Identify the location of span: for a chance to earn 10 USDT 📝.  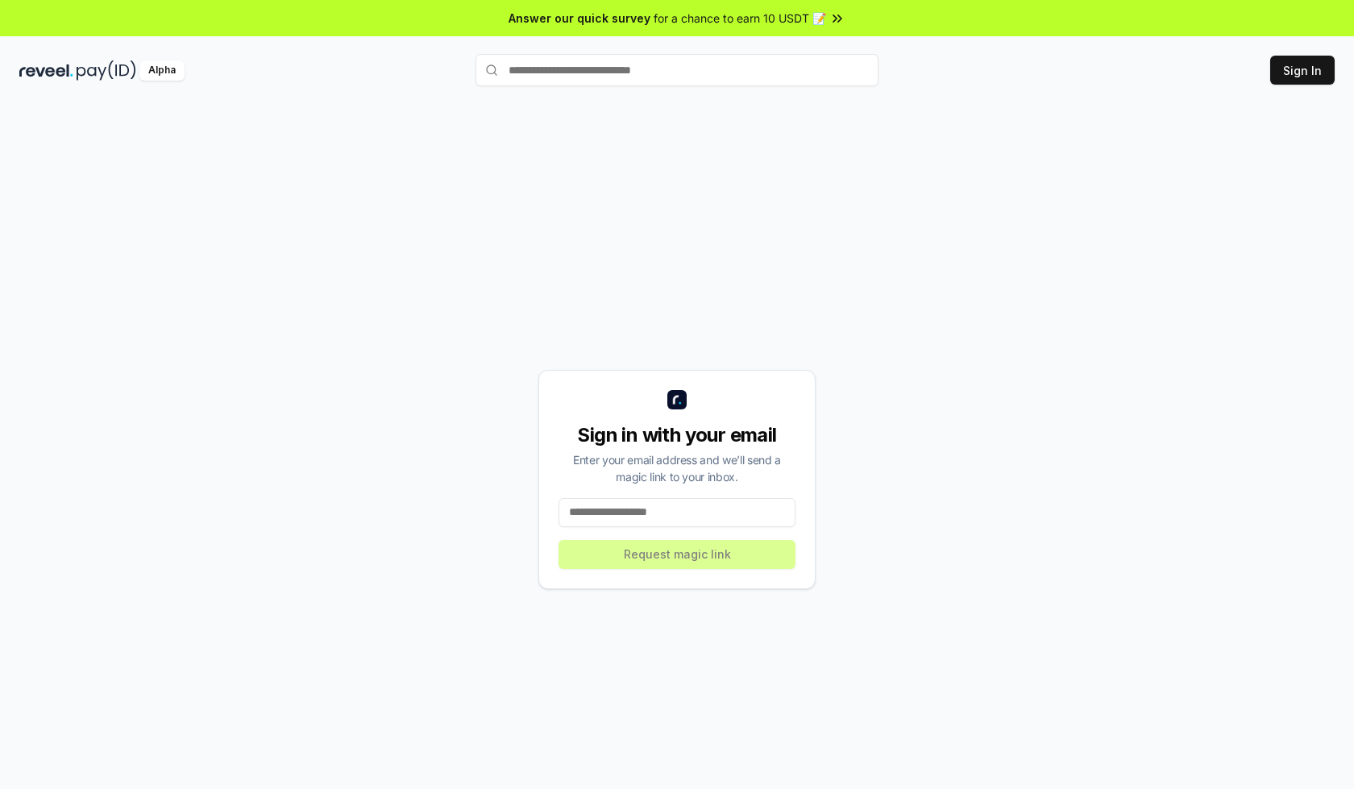
(740, 18).